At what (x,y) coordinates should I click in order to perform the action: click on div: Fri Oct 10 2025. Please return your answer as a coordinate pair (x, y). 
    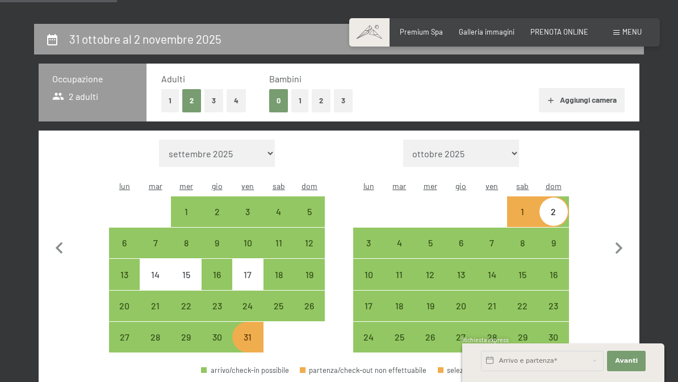
    Looking at the image, I should click on (247, 243).